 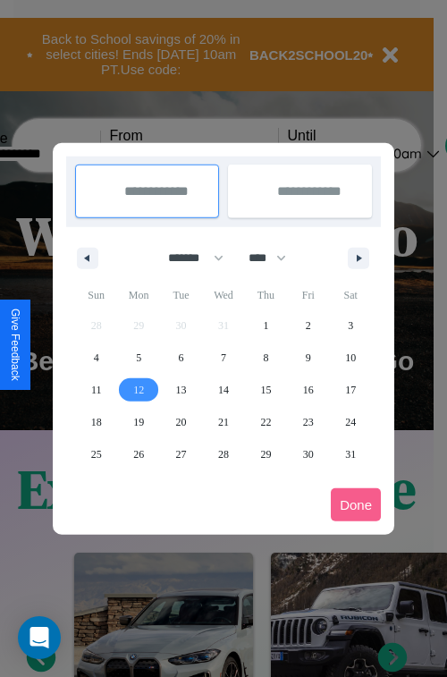 I want to click on span: 28, so click(x=224, y=454).